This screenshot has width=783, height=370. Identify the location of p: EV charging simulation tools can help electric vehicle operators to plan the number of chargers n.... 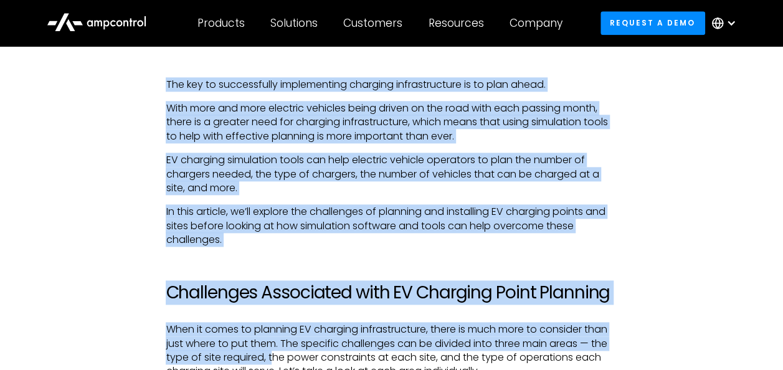
(391, 174).